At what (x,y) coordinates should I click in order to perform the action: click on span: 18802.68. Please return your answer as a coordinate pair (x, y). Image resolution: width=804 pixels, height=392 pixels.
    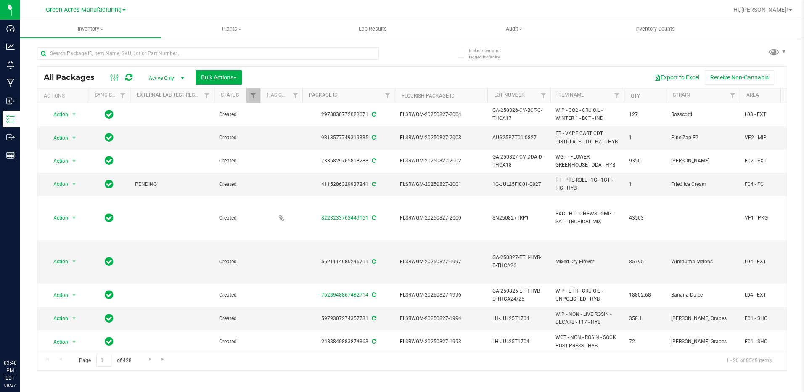
    Looking at the image, I should click on (645, 295).